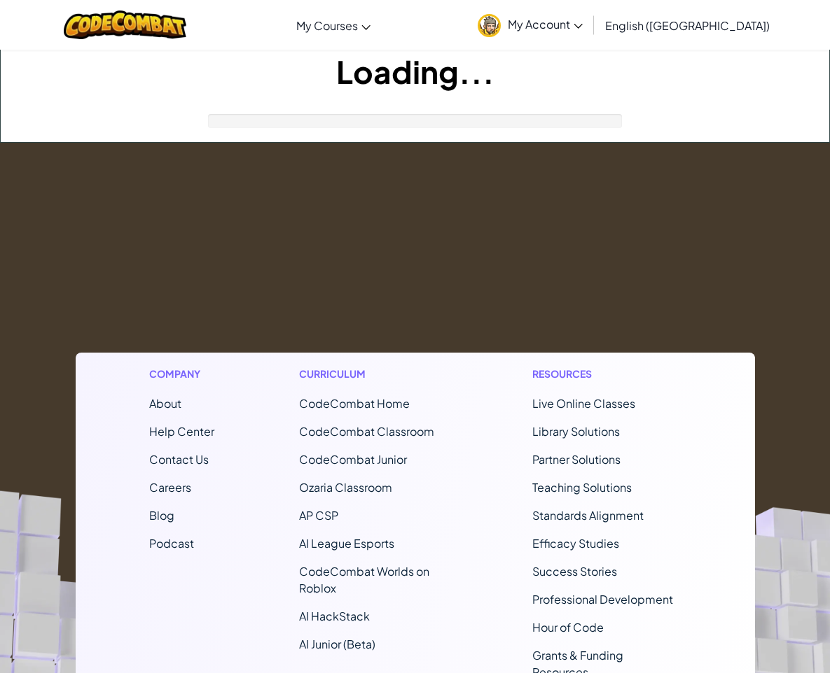 The height and width of the screenshot is (673, 830). Describe the element at coordinates (319, 515) in the screenshot. I see `a: AP CSP` at that location.